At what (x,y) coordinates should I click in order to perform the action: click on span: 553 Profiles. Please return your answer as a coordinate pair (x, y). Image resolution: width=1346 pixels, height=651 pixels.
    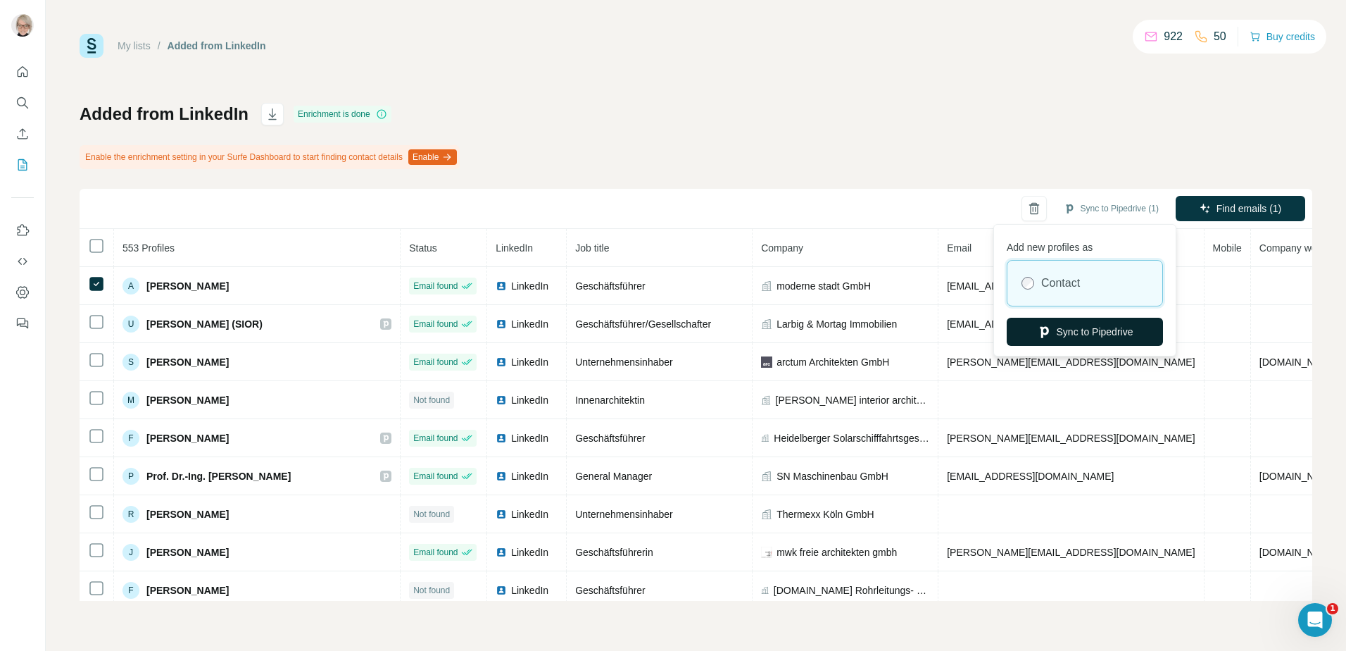
    Looking at the image, I should click on (149, 248).